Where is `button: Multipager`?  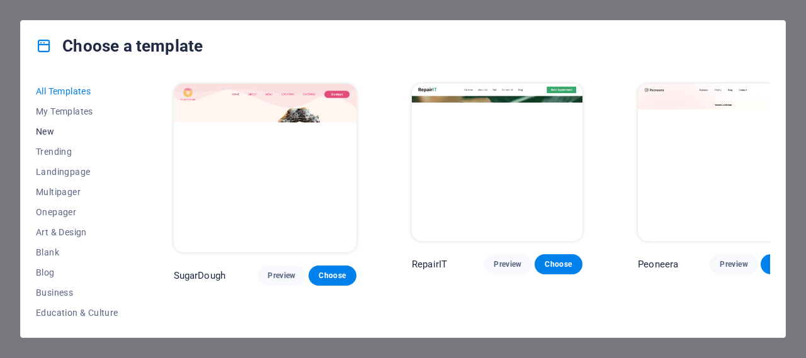 button: Multipager is located at coordinates (77, 192).